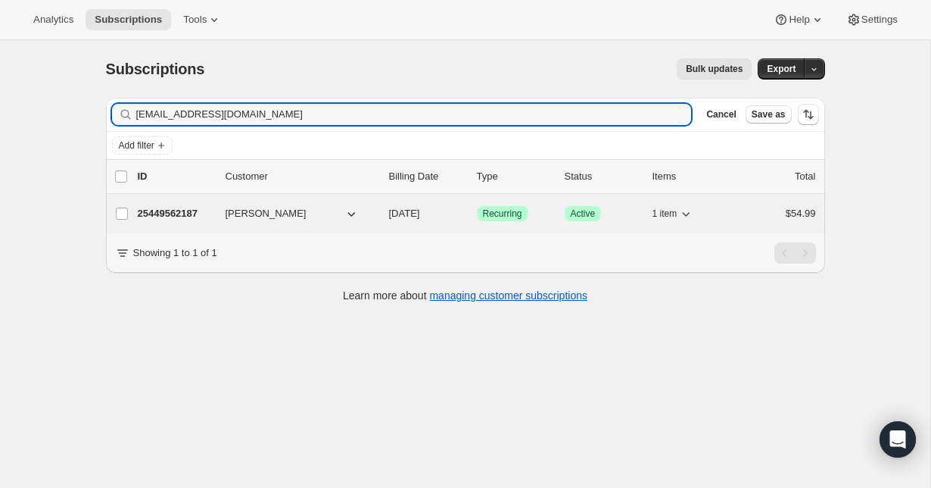  What do you see at coordinates (714, 69) in the screenshot?
I see `span: Bulk updates` at bounding box center [714, 69].